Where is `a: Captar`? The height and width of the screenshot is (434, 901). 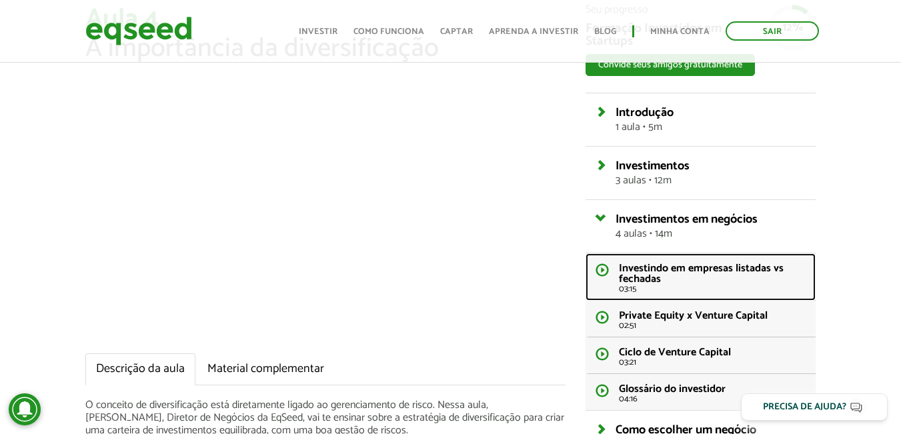 a: Captar is located at coordinates (456, 31).